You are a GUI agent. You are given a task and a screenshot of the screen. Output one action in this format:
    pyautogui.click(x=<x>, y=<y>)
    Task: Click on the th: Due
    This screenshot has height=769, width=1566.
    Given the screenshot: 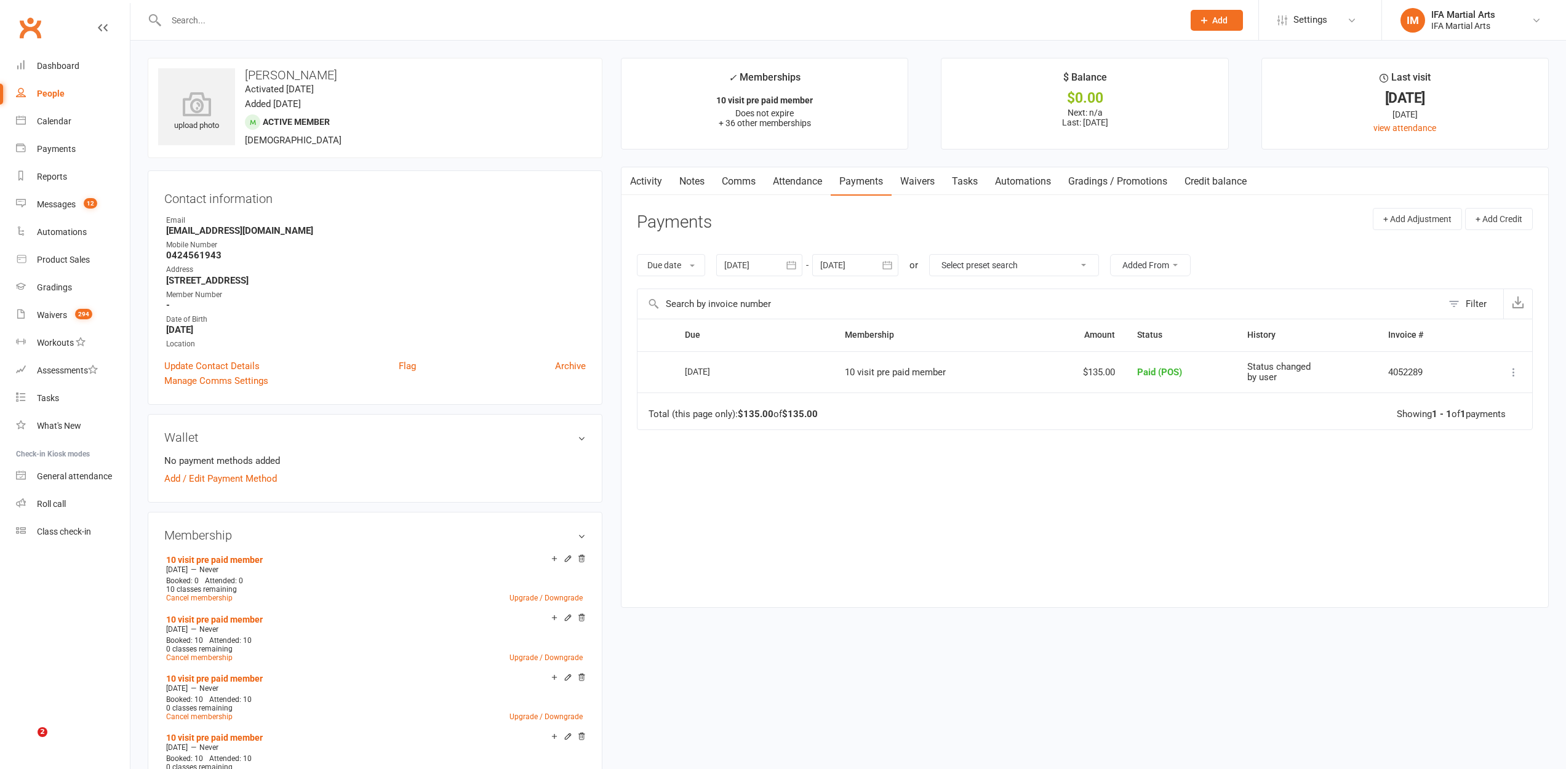 What is the action you would take?
    pyautogui.click(x=754, y=335)
    